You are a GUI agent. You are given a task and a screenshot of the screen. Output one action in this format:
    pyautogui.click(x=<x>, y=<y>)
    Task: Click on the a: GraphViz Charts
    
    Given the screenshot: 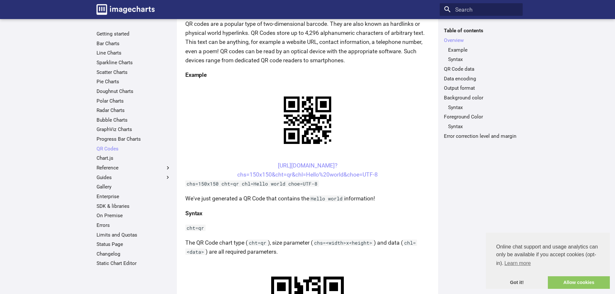 What is the action you would take?
    pyautogui.click(x=134, y=130)
    